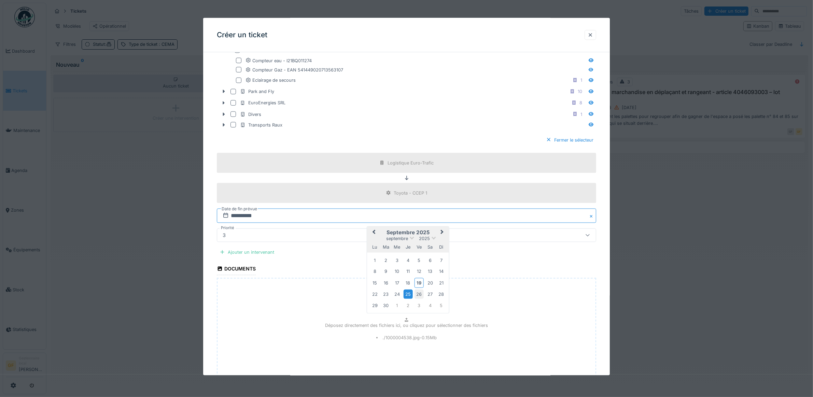 The width and height of the screenshot is (813, 397). I want to click on div: Choose mercredi 17 septembre 2025, so click(397, 282).